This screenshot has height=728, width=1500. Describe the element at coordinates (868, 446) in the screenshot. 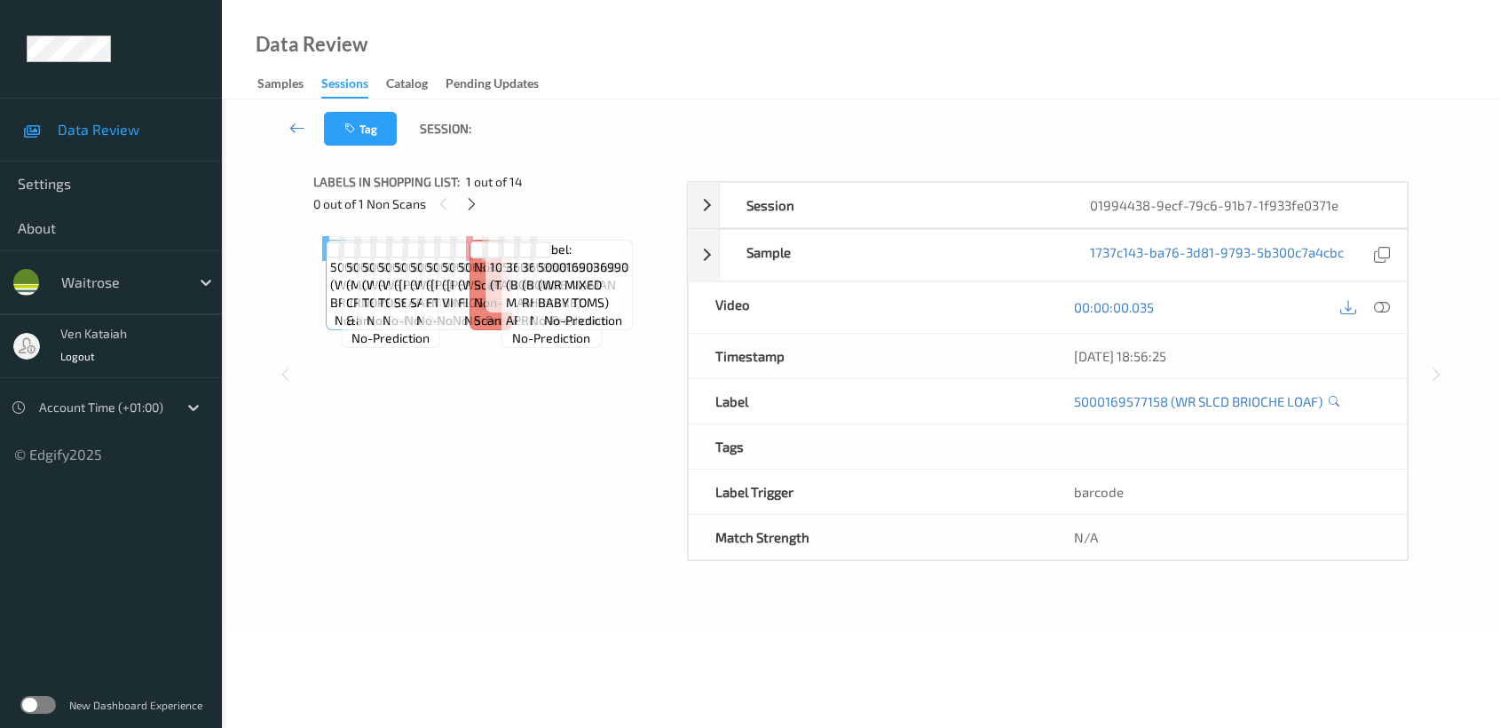

I see `div: Tags` at that location.